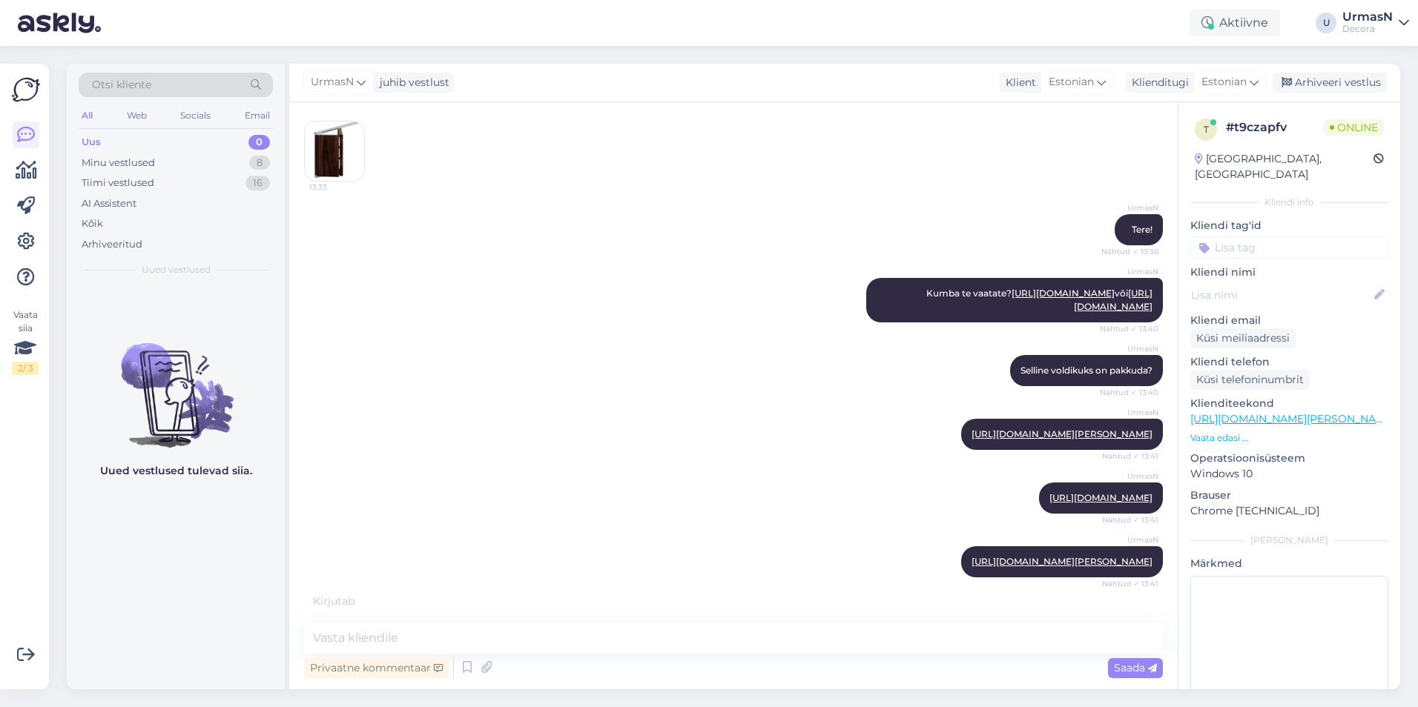  Describe the element at coordinates (91, 142) in the screenshot. I see `div: Uus` at that location.